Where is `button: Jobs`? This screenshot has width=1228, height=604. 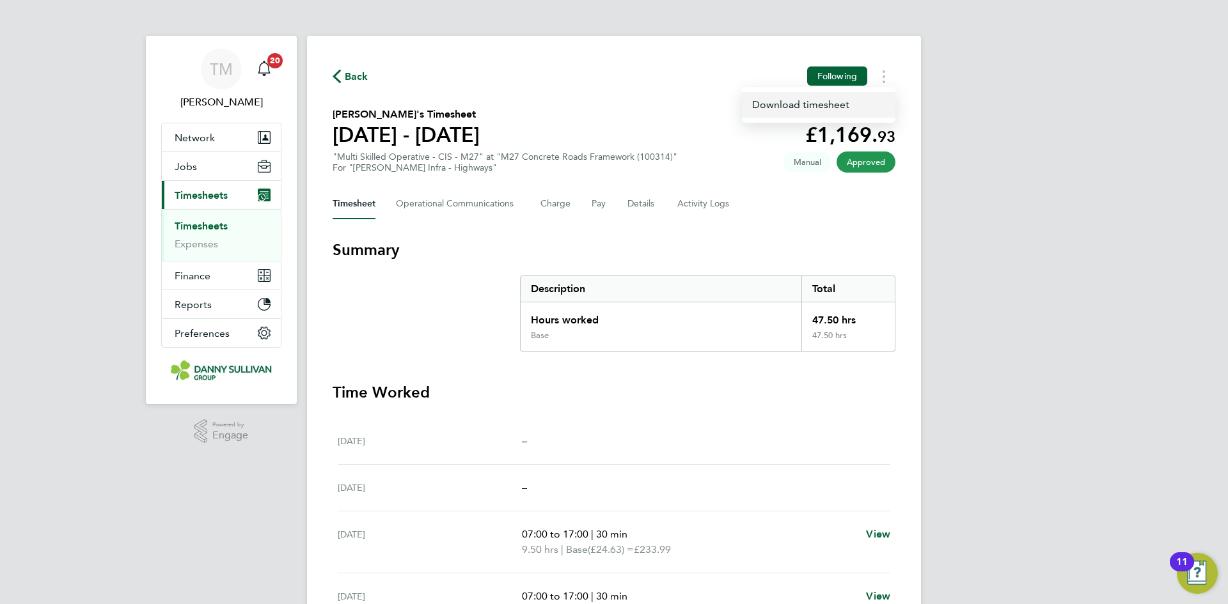 button: Jobs is located at coordinates (221, 166).